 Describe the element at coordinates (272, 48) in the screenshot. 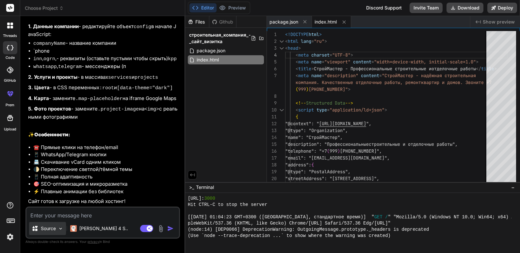

I see `div: 3` at that location.